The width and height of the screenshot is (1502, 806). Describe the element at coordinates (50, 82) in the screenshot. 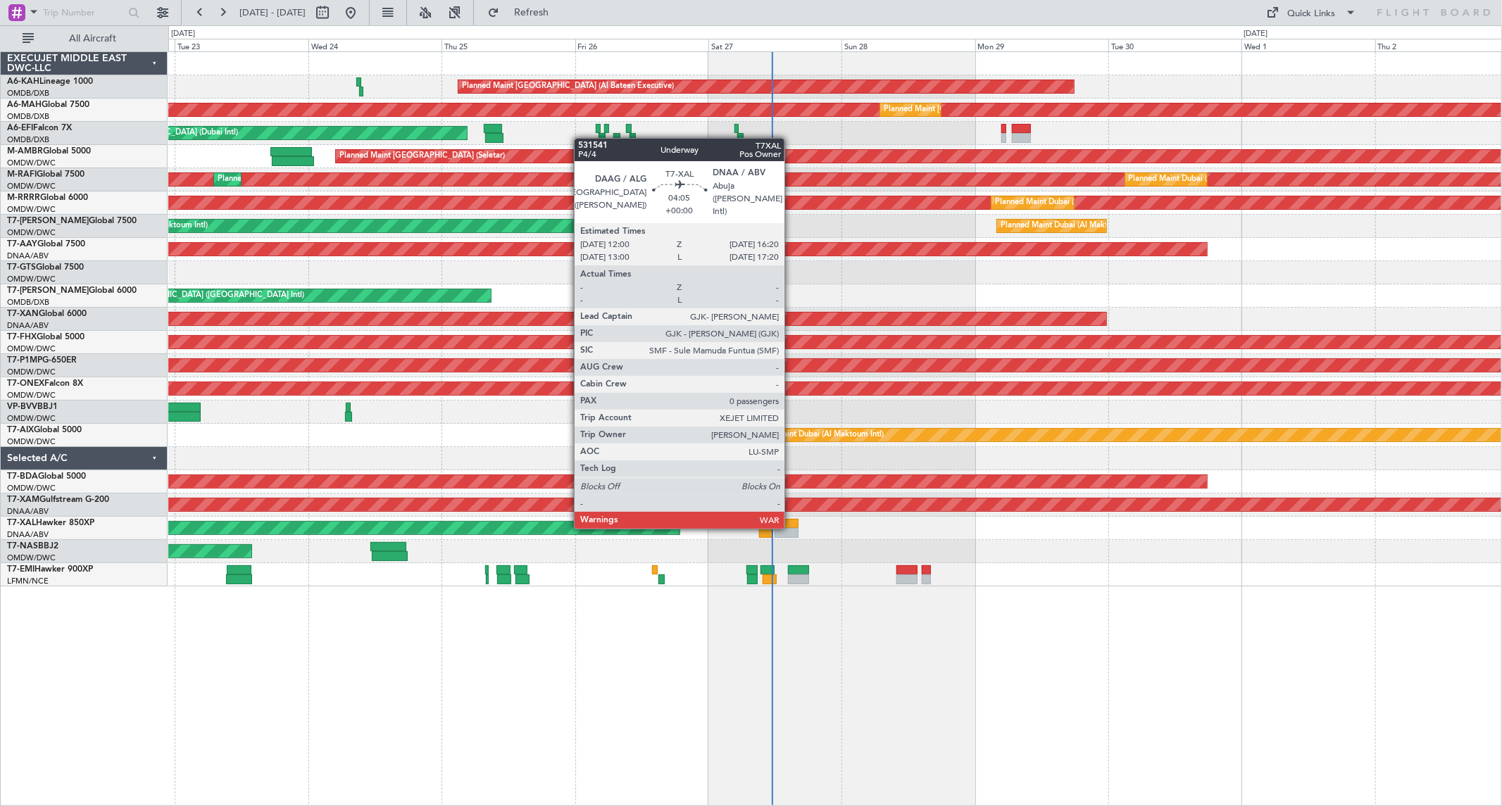

I see `a: A6-KAHLineage 1000` at that location.